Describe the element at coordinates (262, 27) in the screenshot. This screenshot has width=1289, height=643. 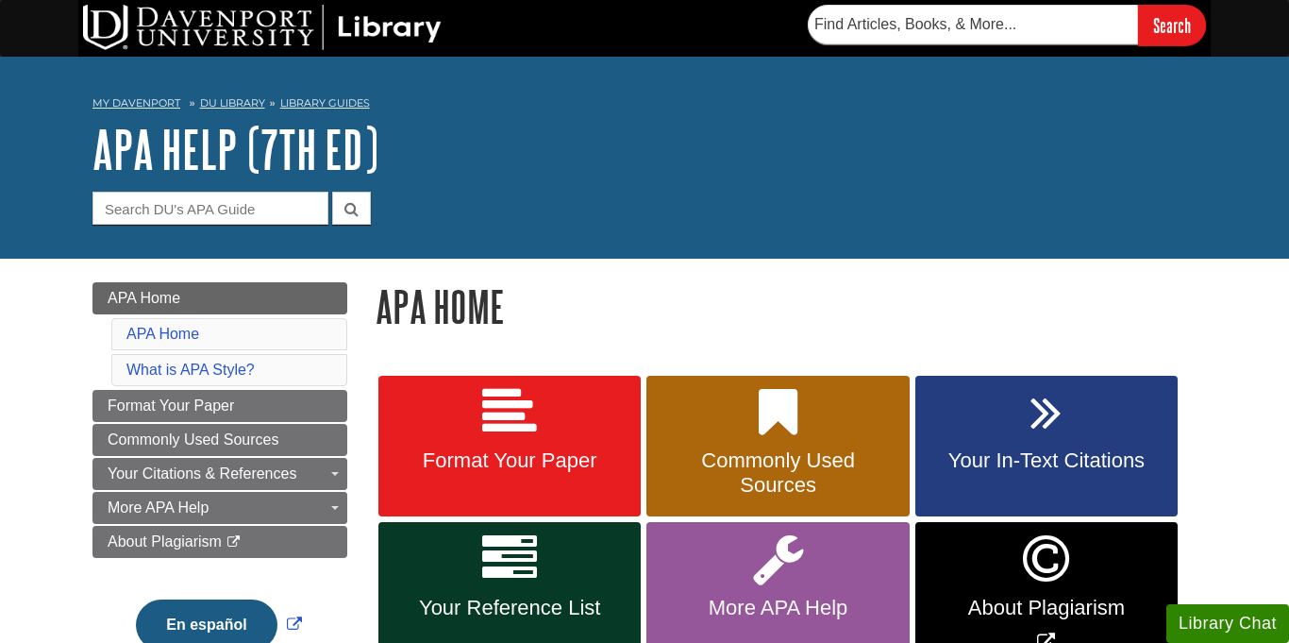
I see `img: DU Library` at that location.